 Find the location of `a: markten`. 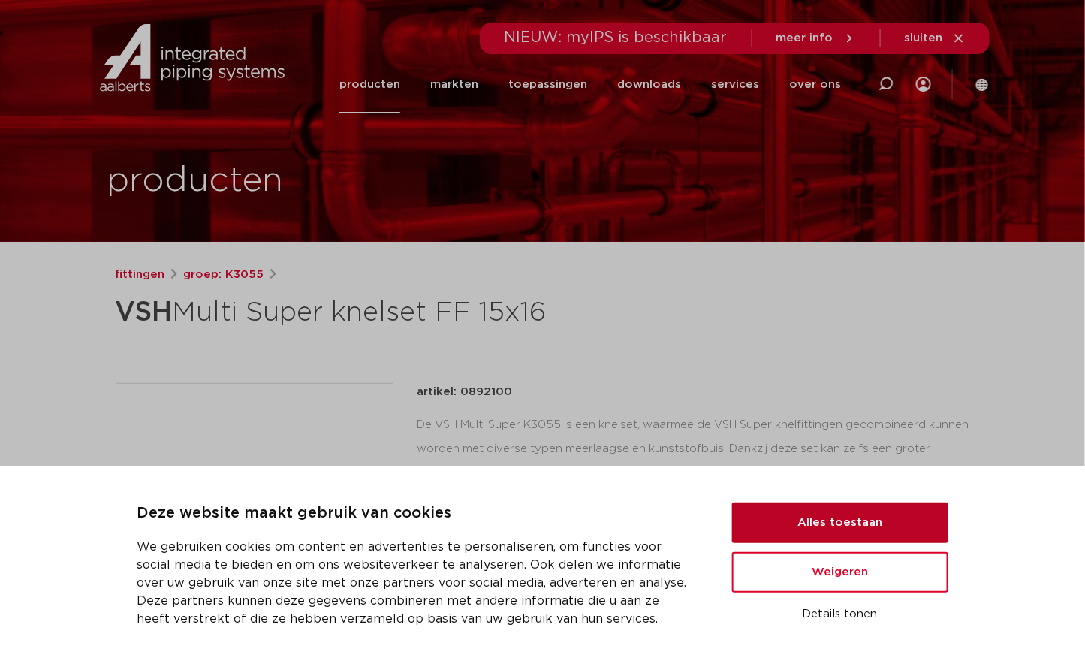

a: markten is located at coordinates (454, 84).